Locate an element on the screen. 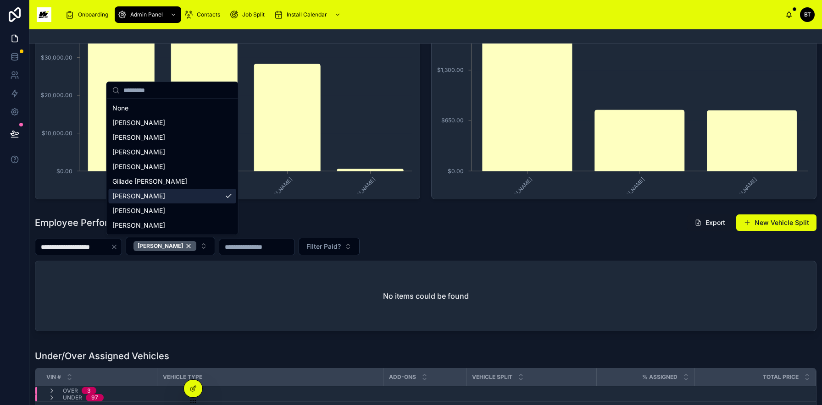 This screenshot has width=822, height=405. div: Suggestions is located at coordinates (172, 167).